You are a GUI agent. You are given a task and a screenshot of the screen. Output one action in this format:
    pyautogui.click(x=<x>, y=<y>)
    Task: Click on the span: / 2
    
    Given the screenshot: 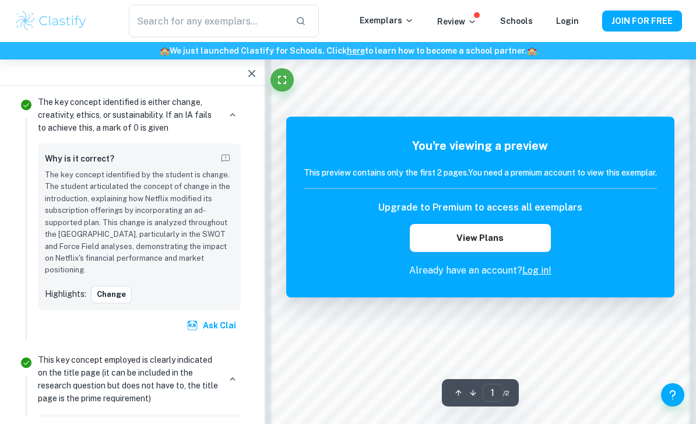 What is the action you would take?
    pyautogui.click(x=506, y=393)
    